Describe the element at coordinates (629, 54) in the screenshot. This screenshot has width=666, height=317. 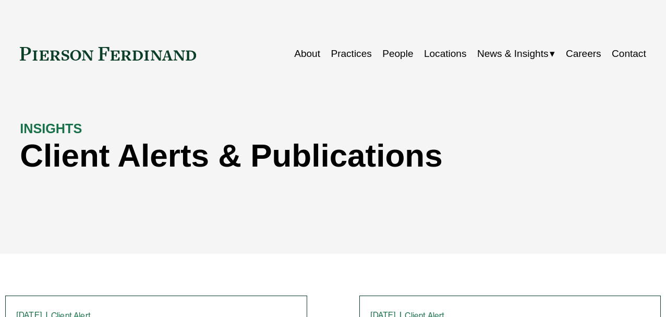
I see `a: Contact` at that location.